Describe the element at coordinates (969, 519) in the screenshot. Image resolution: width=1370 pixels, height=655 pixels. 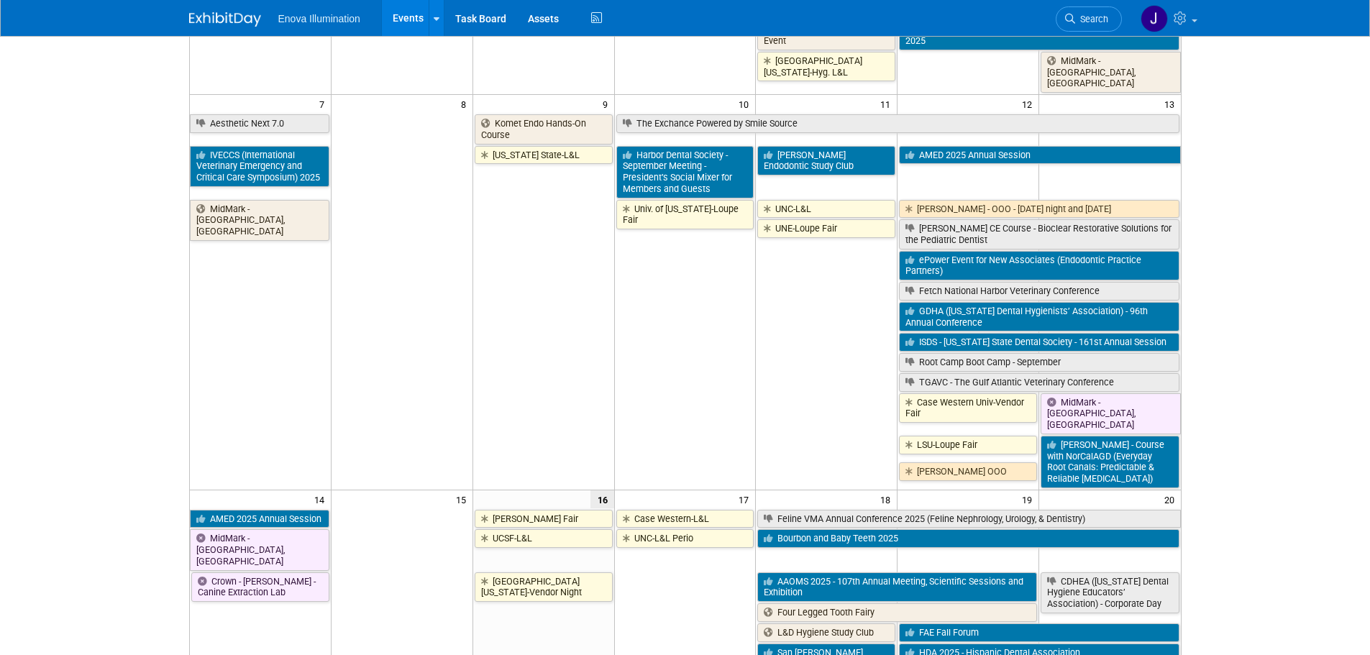
I see `a: Feline VMA Annual Conference 2025 (Feline Nephrology, Urology, & Dentistry)` at that location.